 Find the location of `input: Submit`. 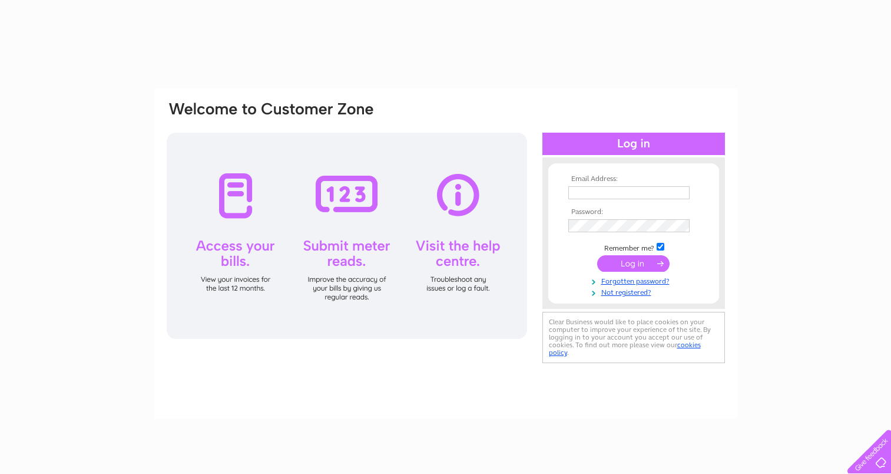

input: Submit is located at coordinates (633, 263).